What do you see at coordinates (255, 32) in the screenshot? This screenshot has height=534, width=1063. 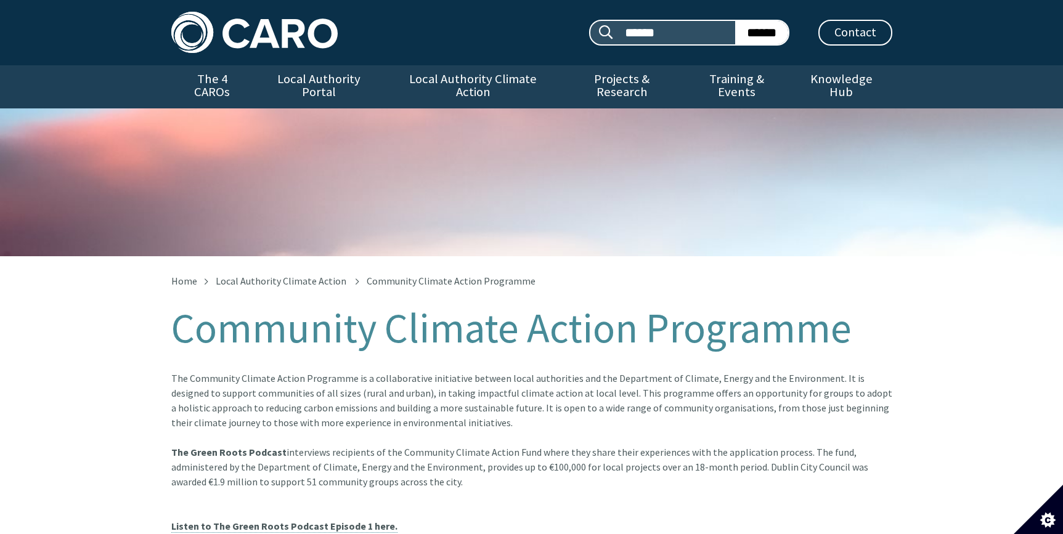 I see `img: Caro logo` at bounding box center [255, 32].